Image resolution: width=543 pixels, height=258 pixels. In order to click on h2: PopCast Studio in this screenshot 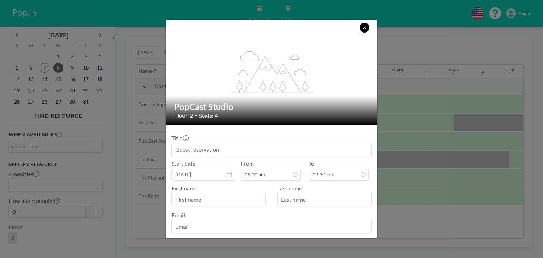, I will do `click(272, 107)`.